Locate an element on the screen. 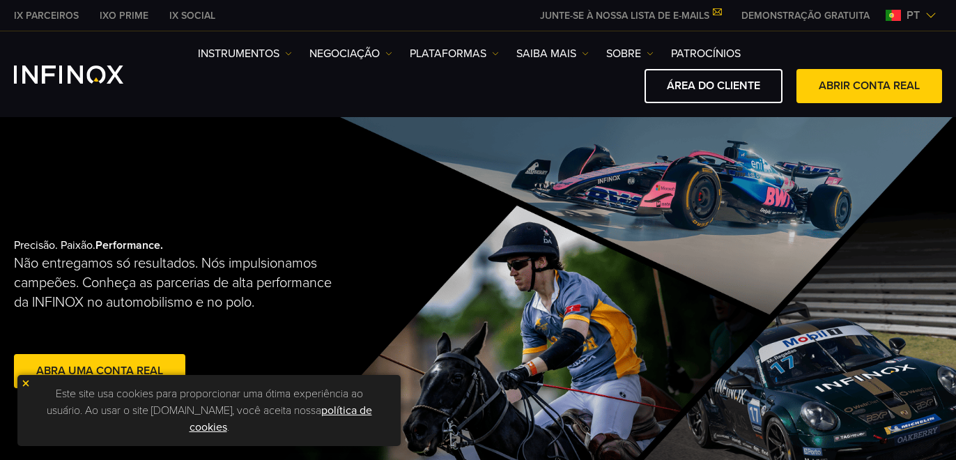 The image size is (956, 460). a: NEGOCIAÇÃO is located at coordinates (351, 54).